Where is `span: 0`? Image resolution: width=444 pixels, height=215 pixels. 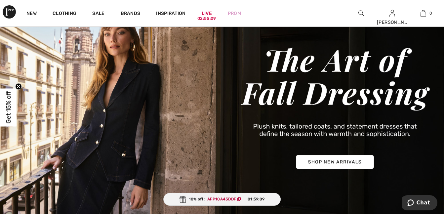
span: 0 is located at coordinates (431, 13).